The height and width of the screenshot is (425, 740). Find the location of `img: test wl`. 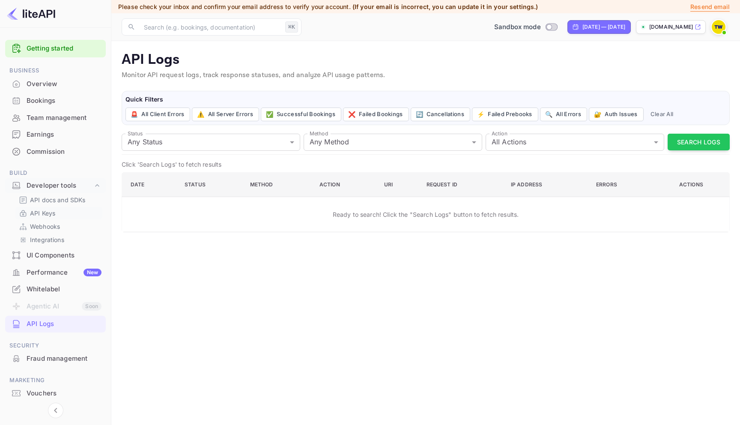

img: test wl is located at coordinates (718, 27).